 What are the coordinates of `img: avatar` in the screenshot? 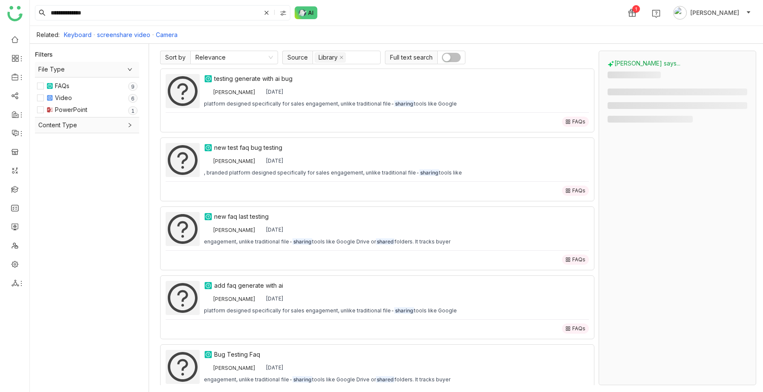 It's located at (680, 13).